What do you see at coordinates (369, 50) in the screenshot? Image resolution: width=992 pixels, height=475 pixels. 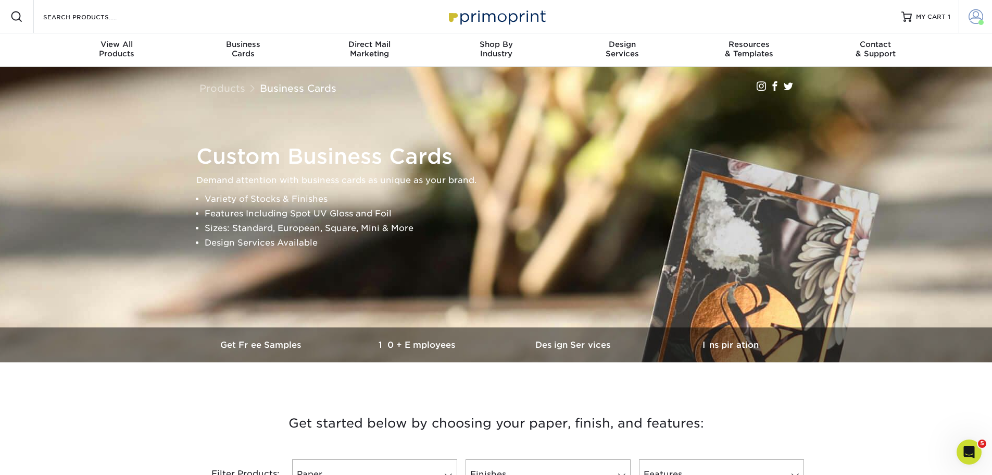 I see `a: Direct MailMarketing` at bounding box center [369, 50].